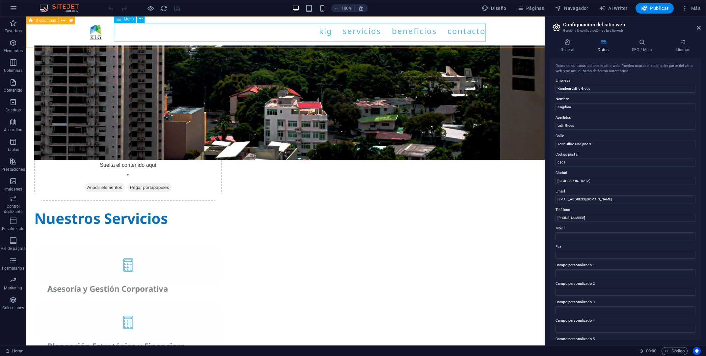 This screenshot has height=356, width=706. I want to click on span: Más, so click(691, 8).